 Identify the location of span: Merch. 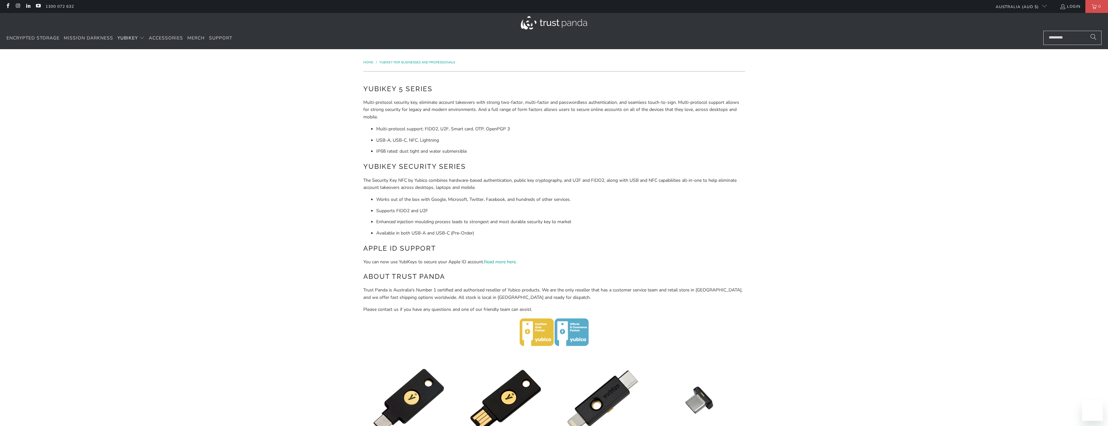
(196, 38).